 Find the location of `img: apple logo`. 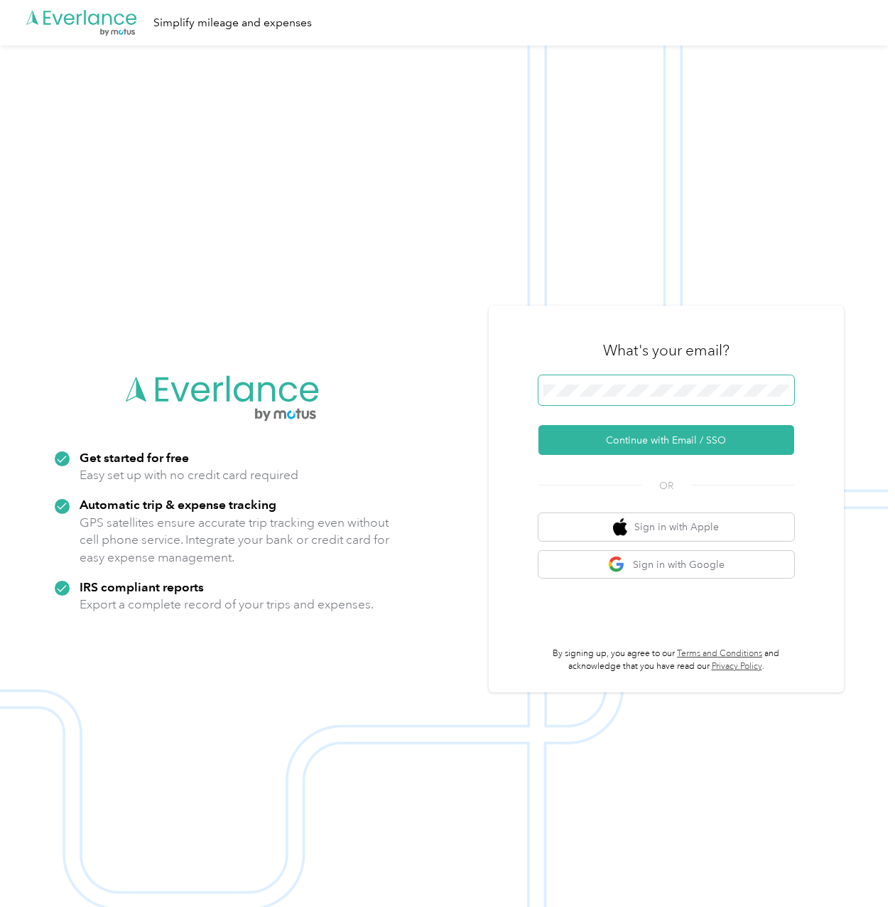

img: apple logo is located at coordinates (620, 527).